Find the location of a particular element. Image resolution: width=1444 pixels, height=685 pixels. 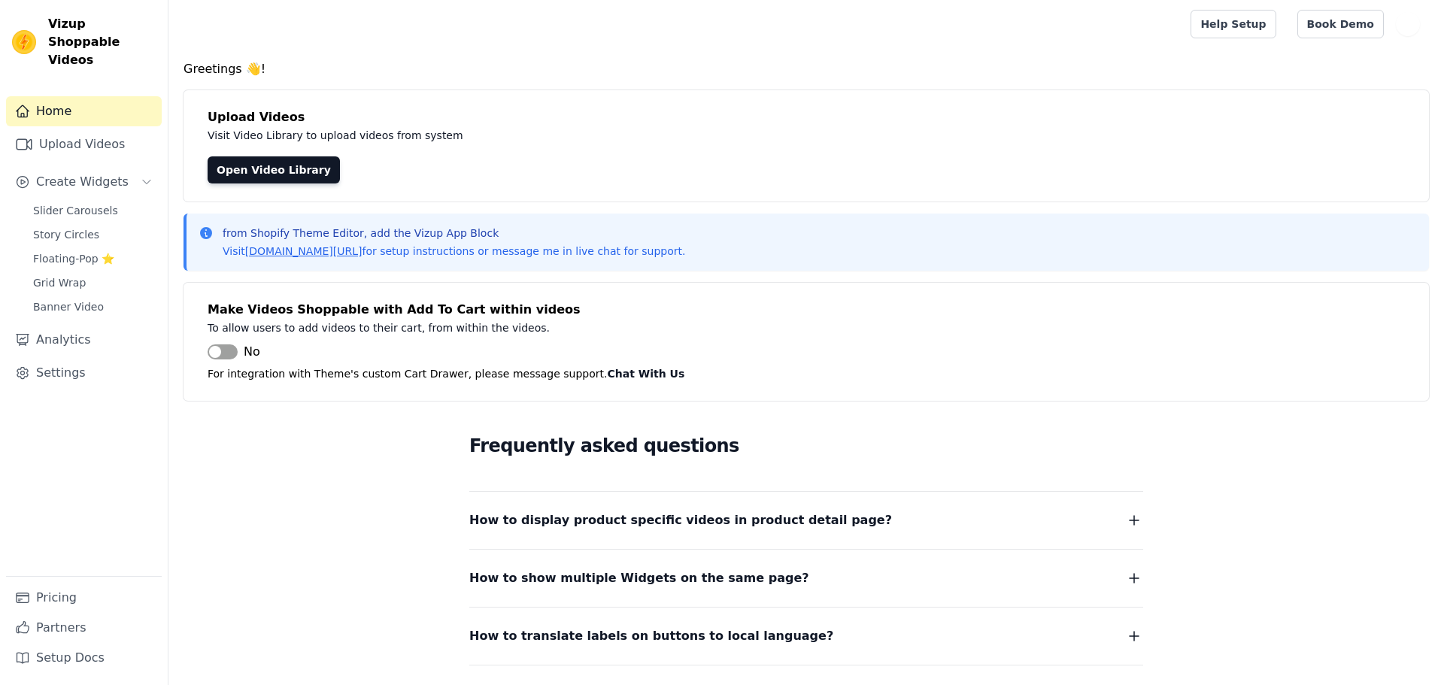

button: How to translate labels on buttons to local language? is located at coordinates (806, 636).